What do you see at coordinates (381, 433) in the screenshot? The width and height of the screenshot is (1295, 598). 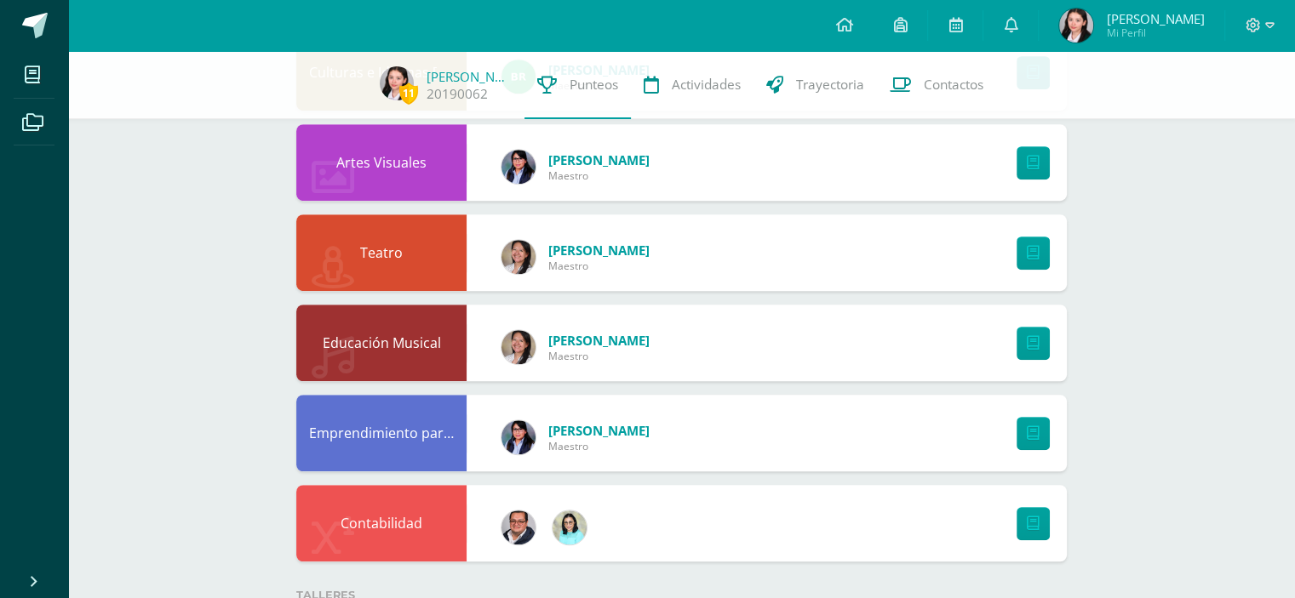 I see `div: Emprendimiento para la Productividad` at bounding box center [381, 433].